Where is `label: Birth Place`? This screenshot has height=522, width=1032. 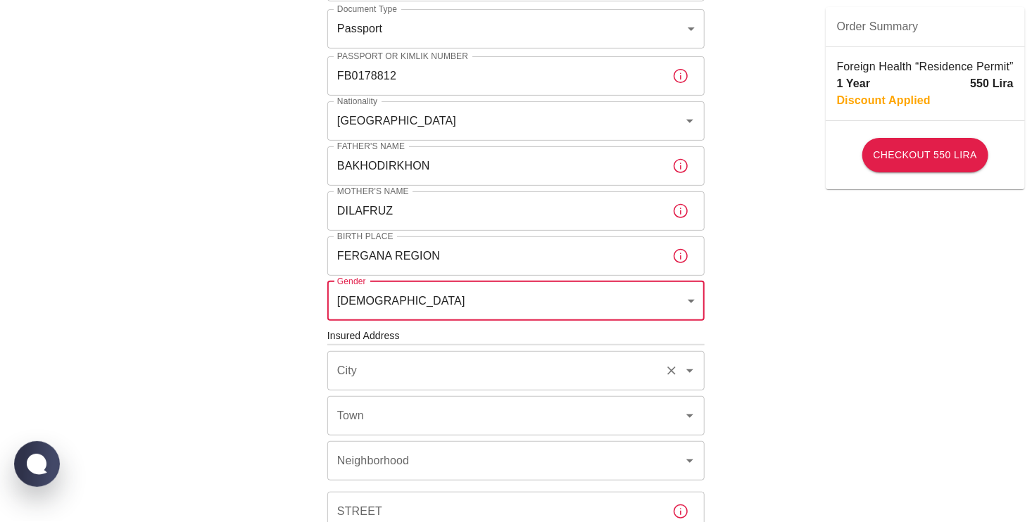
label: Birth Place is located at coordinates (365, 236).